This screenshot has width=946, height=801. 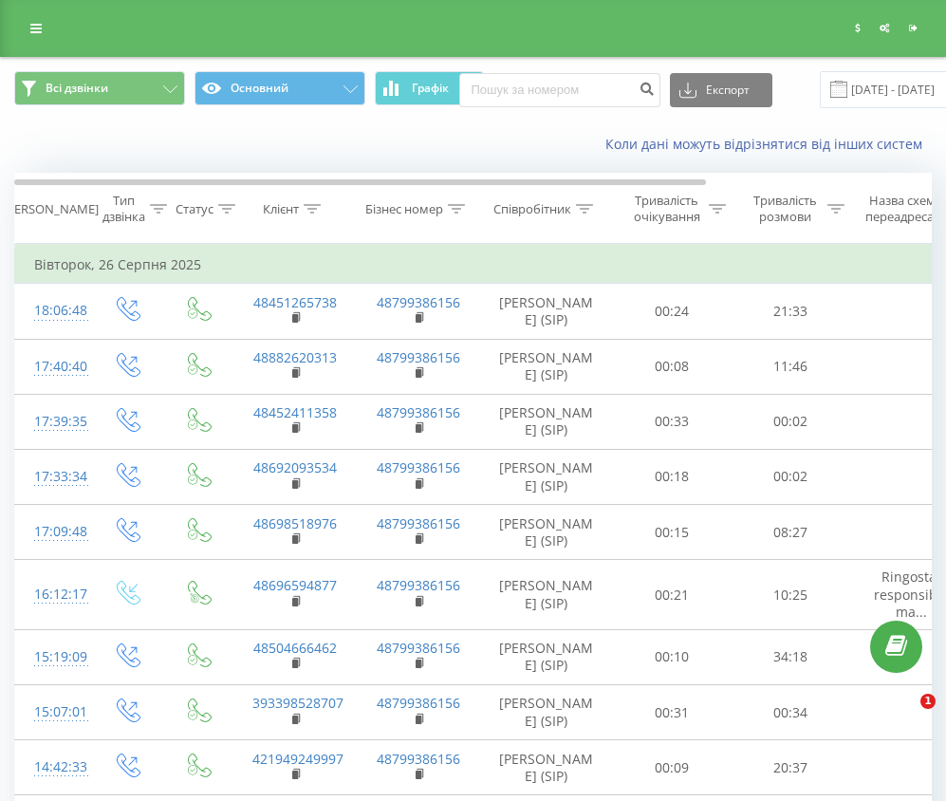 What do you see at coordinates (295, 523) in the screenshot?
I see `a: 48698518976` at bounding box center [295, 523].